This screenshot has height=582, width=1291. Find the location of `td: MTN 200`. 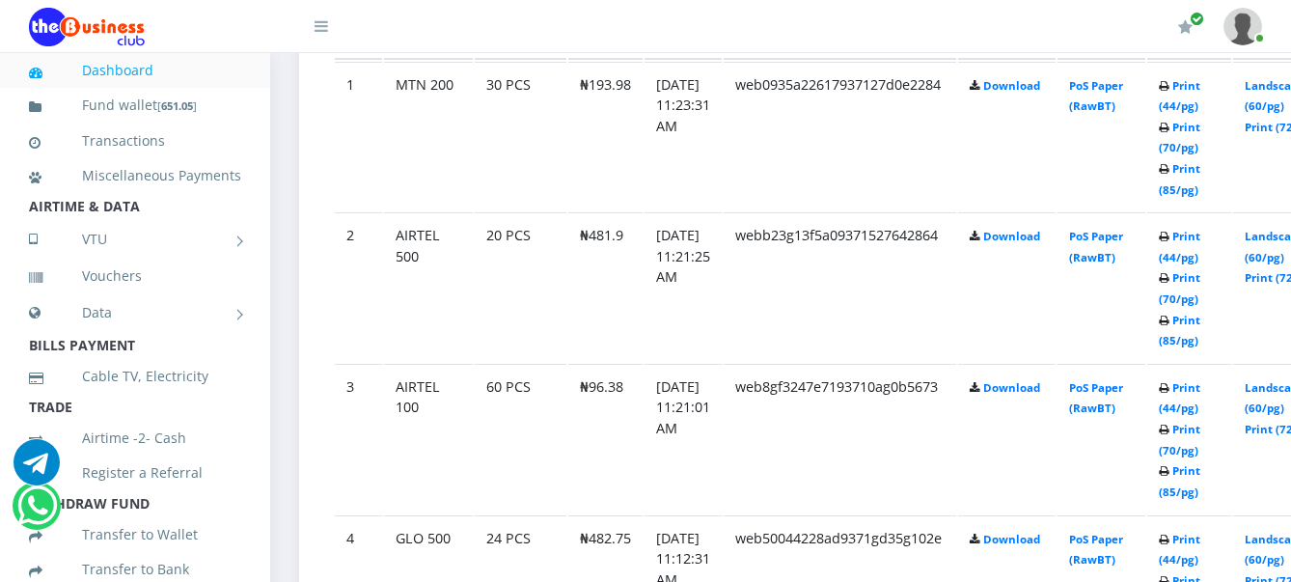

td: MTN 200 is located at coordinates (428, 136).